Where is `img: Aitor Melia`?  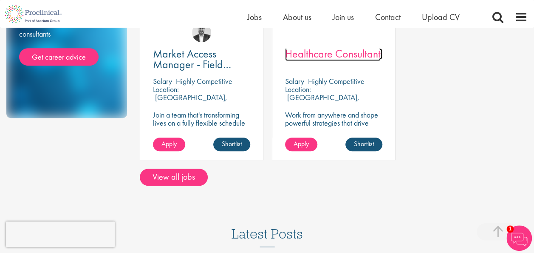
img: Aitor Melia is located at coordinates (202, 32).